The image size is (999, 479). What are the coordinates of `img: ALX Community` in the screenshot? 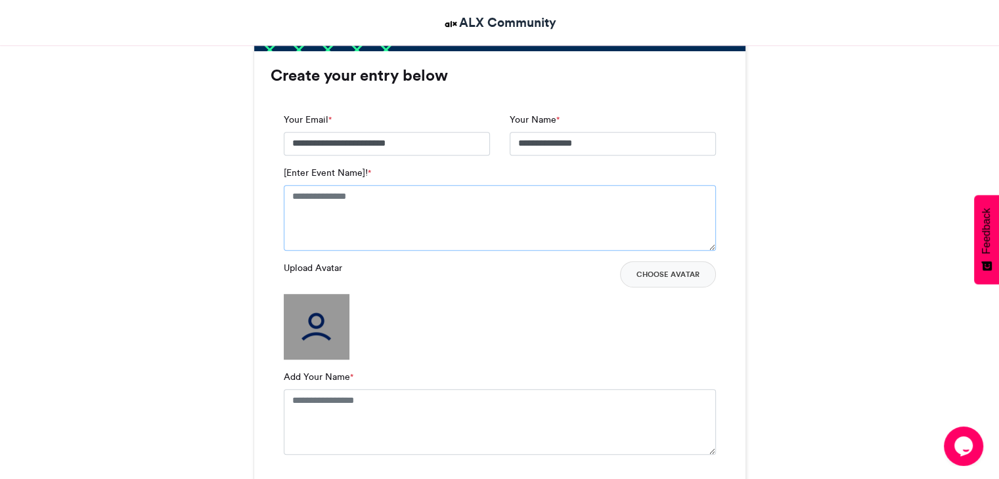 It's located at (450, 24).